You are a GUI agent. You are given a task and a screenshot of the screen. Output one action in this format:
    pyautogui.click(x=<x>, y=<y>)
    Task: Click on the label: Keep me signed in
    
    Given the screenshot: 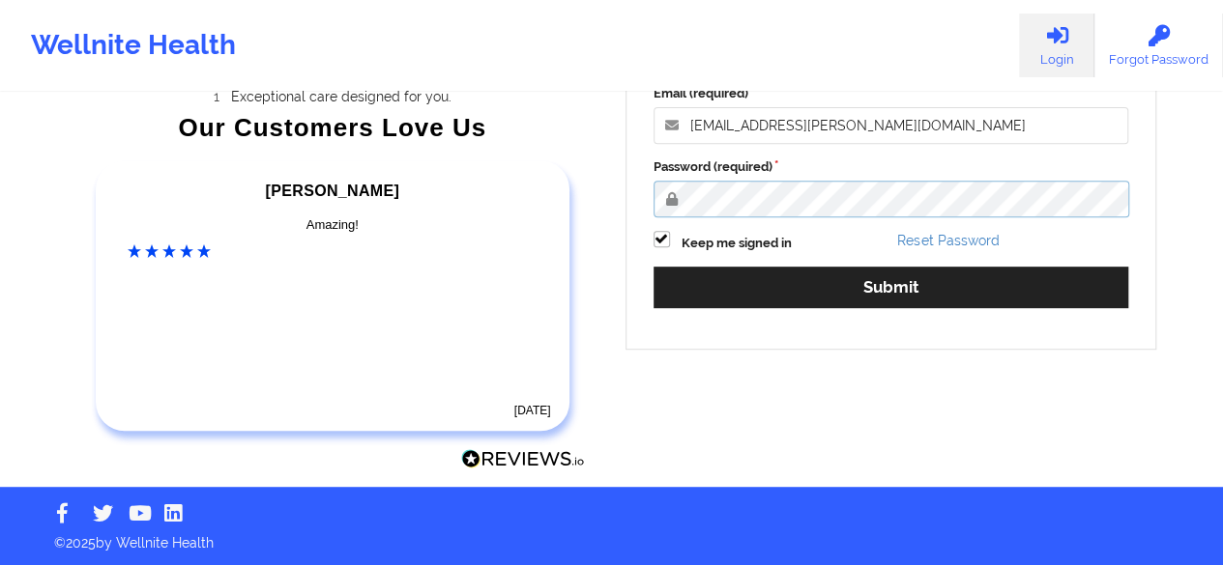 What is the action you would take?
    pyautogui.click(x=736, y=244)
    